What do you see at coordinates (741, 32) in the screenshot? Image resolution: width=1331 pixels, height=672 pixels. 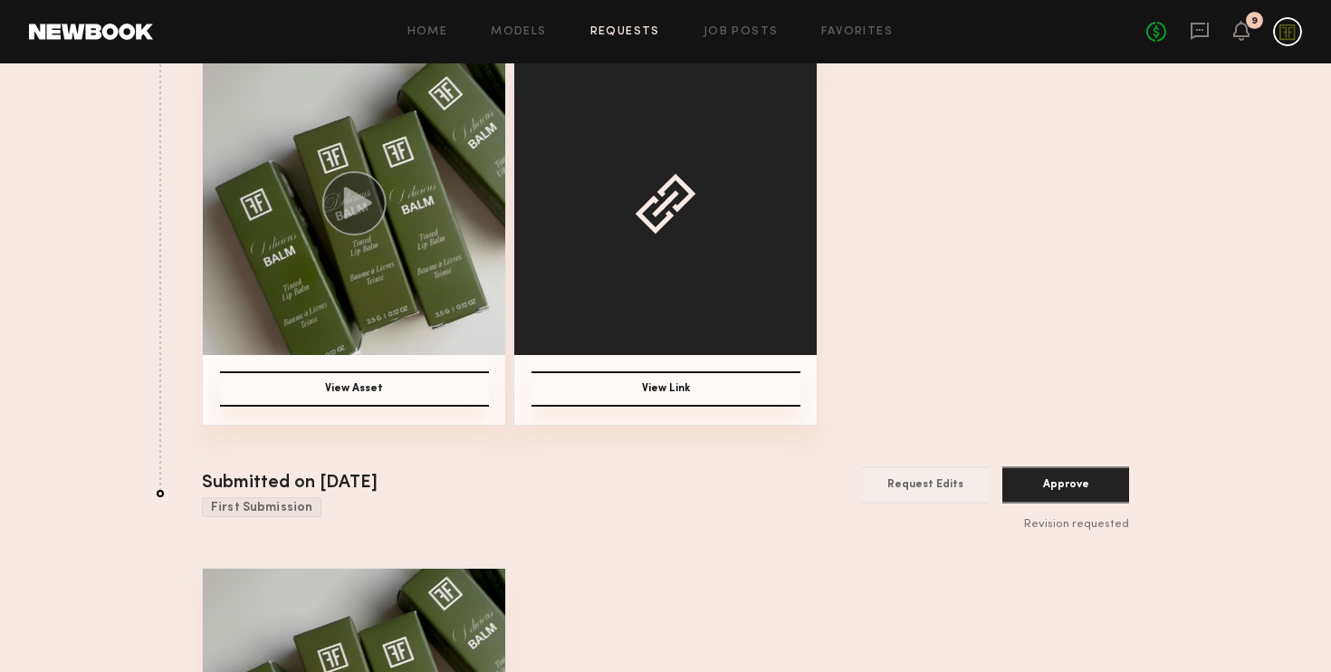 I see `a: Job Posts` at bounding box center [741, 32].